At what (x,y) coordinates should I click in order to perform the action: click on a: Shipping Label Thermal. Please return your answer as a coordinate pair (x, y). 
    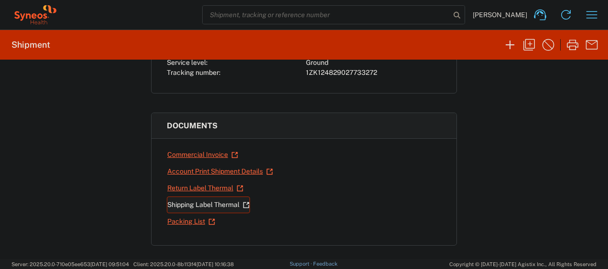
    Looking at the image, I should click on (208, 205).